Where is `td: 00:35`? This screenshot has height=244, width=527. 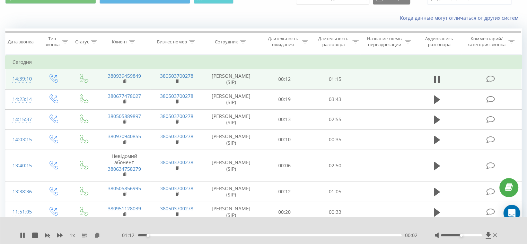
td: 00:35 is located at coordinates (335, 139).